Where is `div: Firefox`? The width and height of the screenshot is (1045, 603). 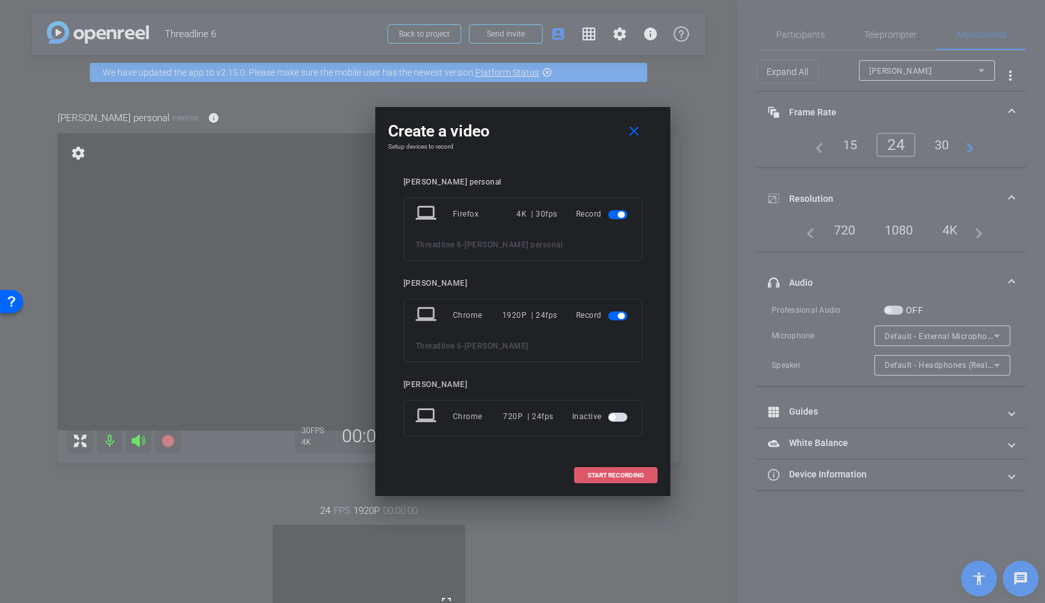 div: Firefox is located at coordinates (485, 214).